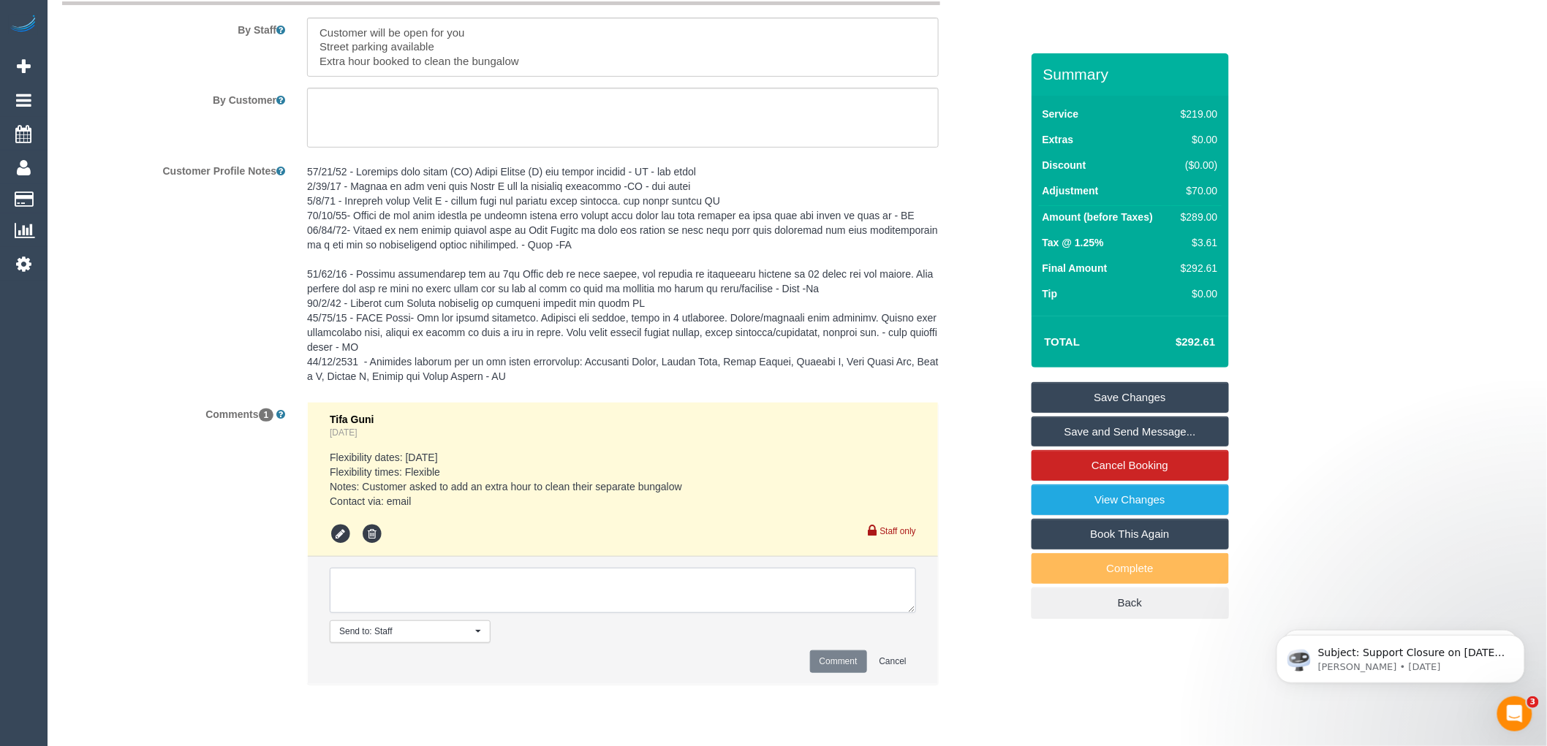  I want to click on label: Tax @ 1.25%, so click(1073, 243).